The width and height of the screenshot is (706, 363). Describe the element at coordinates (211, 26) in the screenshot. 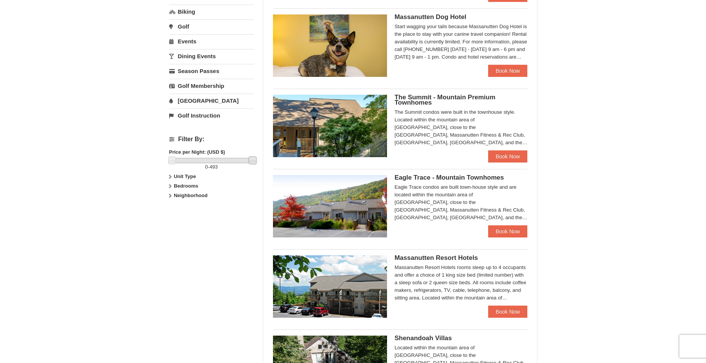

I see `a: Golf` at that location.